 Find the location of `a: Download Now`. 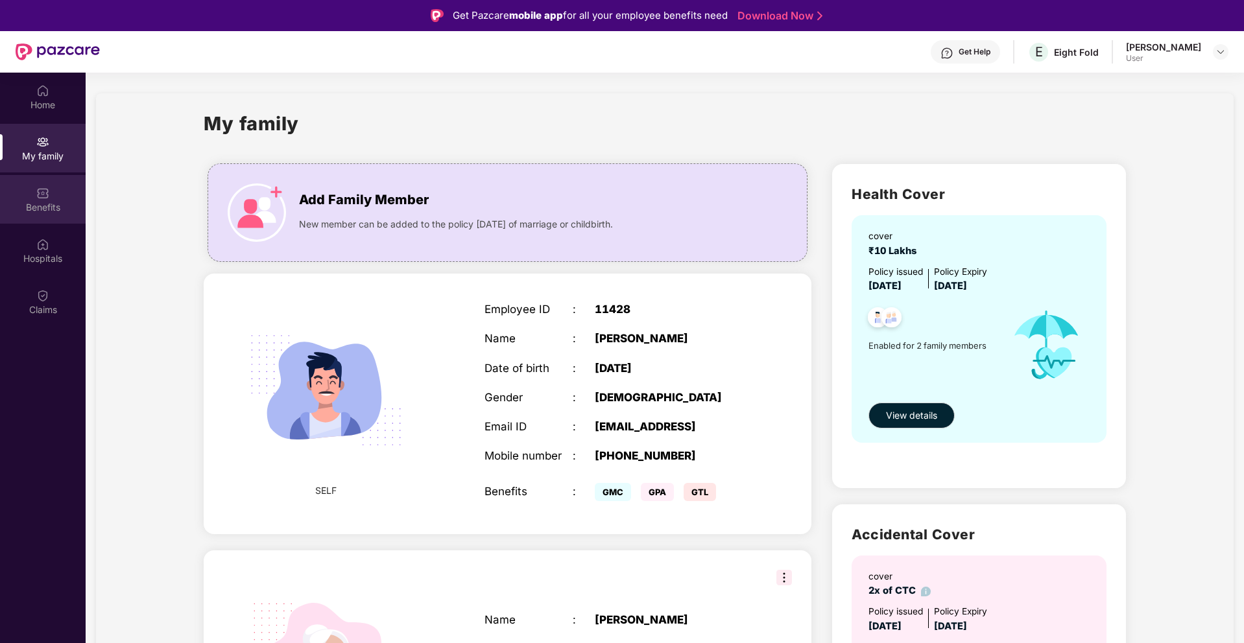

a: Download Now is located at coordinates (778, 16).